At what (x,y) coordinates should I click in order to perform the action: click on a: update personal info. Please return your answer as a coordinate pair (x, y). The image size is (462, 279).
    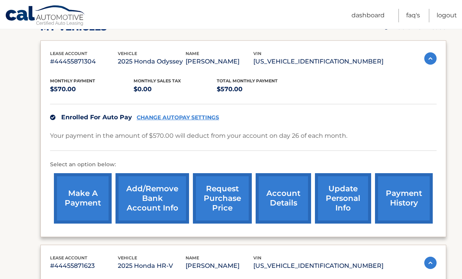
    Looking at the image, I should click on (343, 198).